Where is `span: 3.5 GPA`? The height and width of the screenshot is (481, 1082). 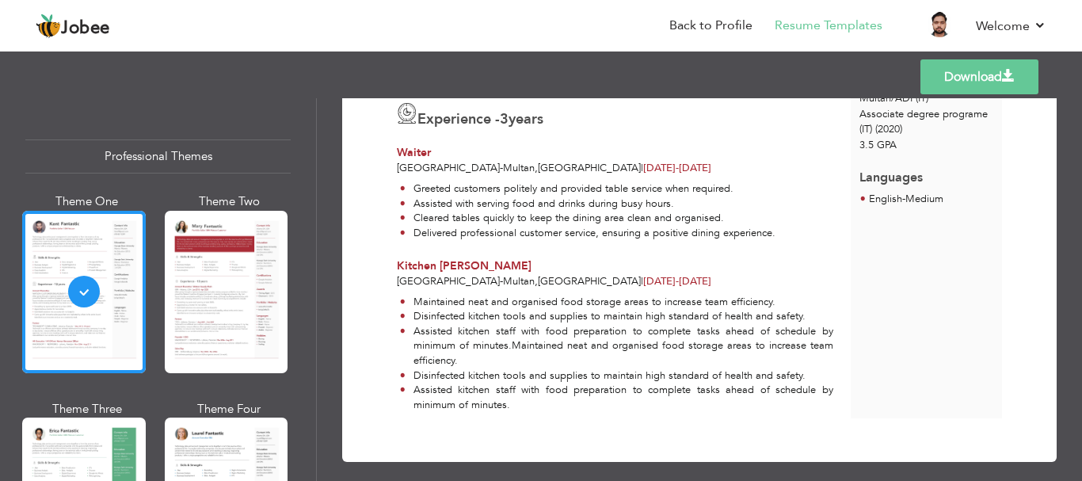 span: 3.5 GPA is located at coordinates (877, 145).